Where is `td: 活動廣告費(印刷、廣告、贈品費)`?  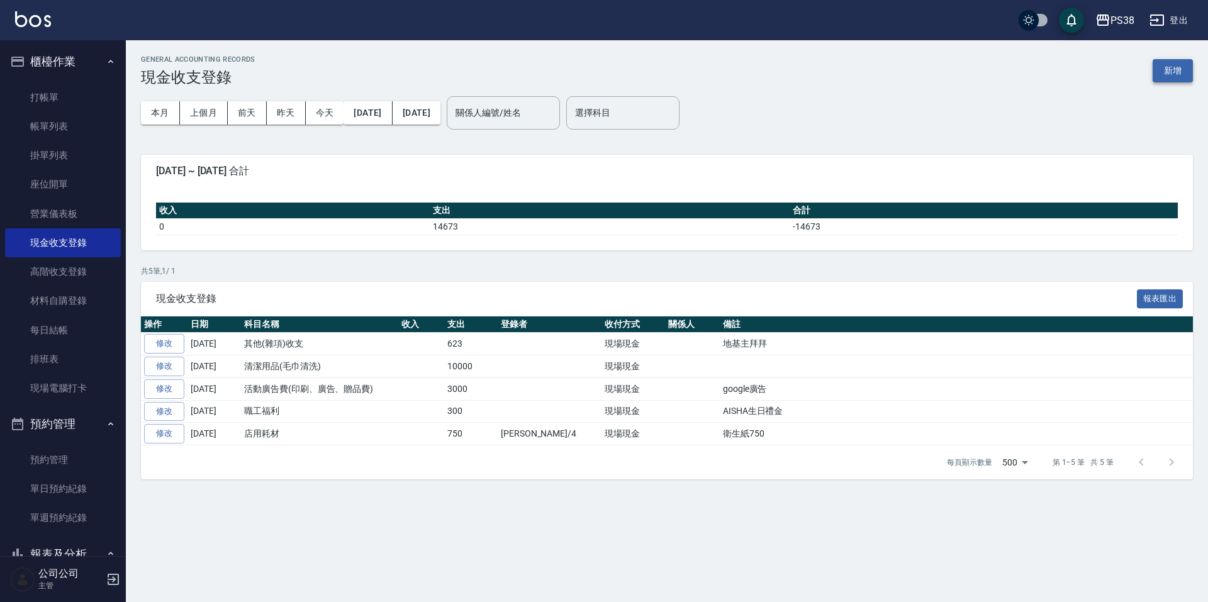 td: 活動廣告費(印刷、廣告、贈品費) is located at coordinates (320, 389).